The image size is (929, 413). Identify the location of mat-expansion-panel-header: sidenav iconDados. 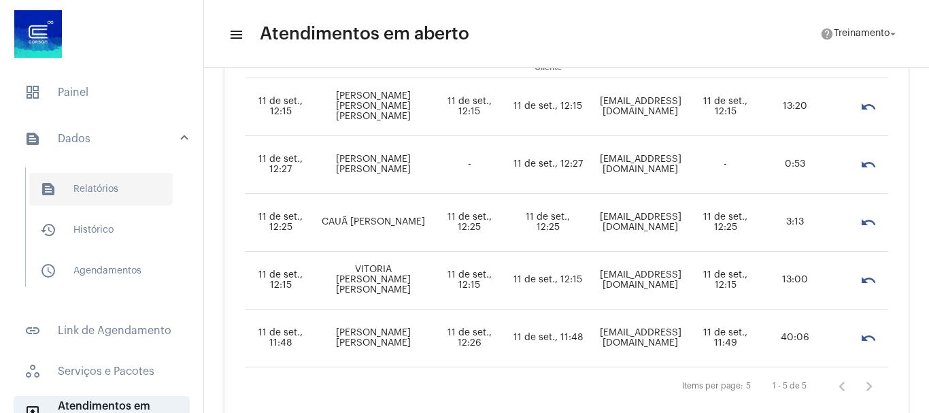
(105, 139).